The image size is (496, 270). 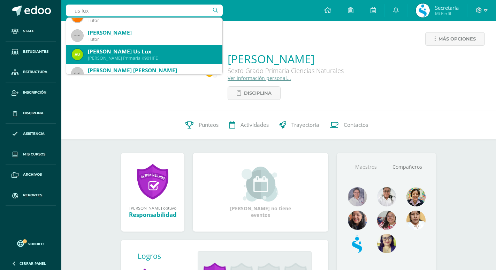 I want to click on span: Estructura, so click(x=35, y=72).